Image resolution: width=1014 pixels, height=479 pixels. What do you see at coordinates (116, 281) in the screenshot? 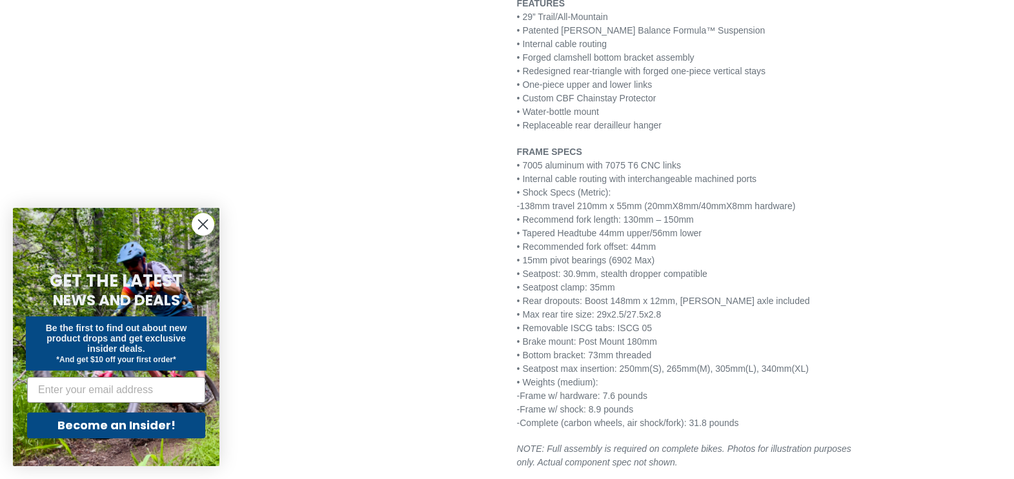
I see `span: GET THE LATEST` at bounding box center [116, 281].